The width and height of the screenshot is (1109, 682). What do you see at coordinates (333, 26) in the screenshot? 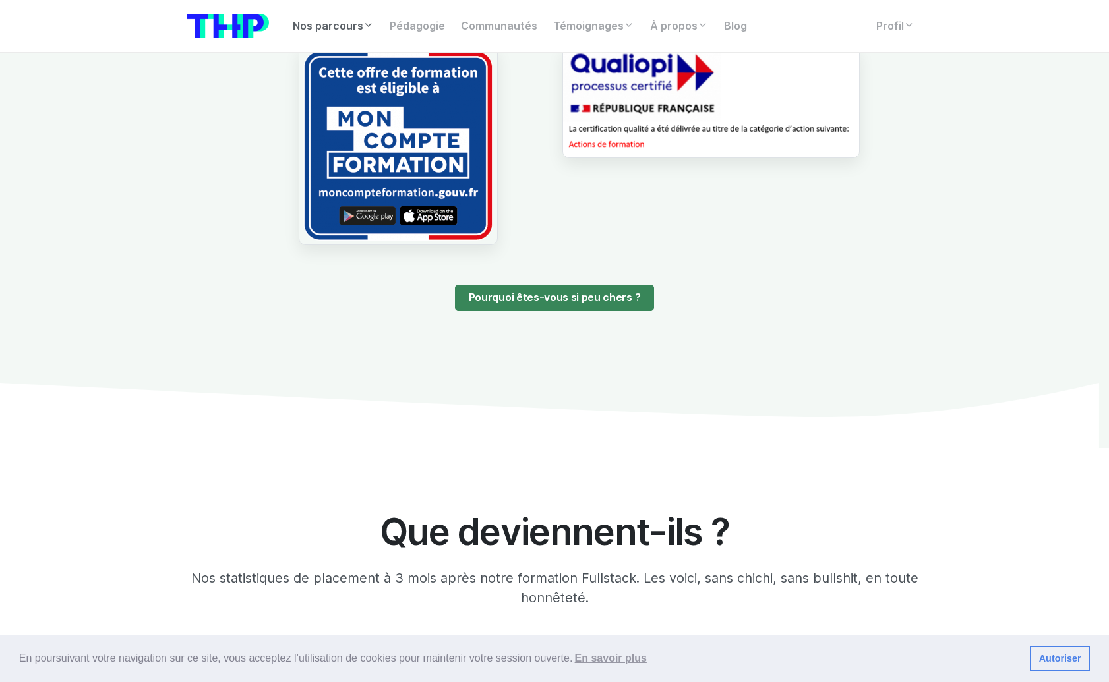
I see `a: Nos parcours` at bounding box center [333, 26].